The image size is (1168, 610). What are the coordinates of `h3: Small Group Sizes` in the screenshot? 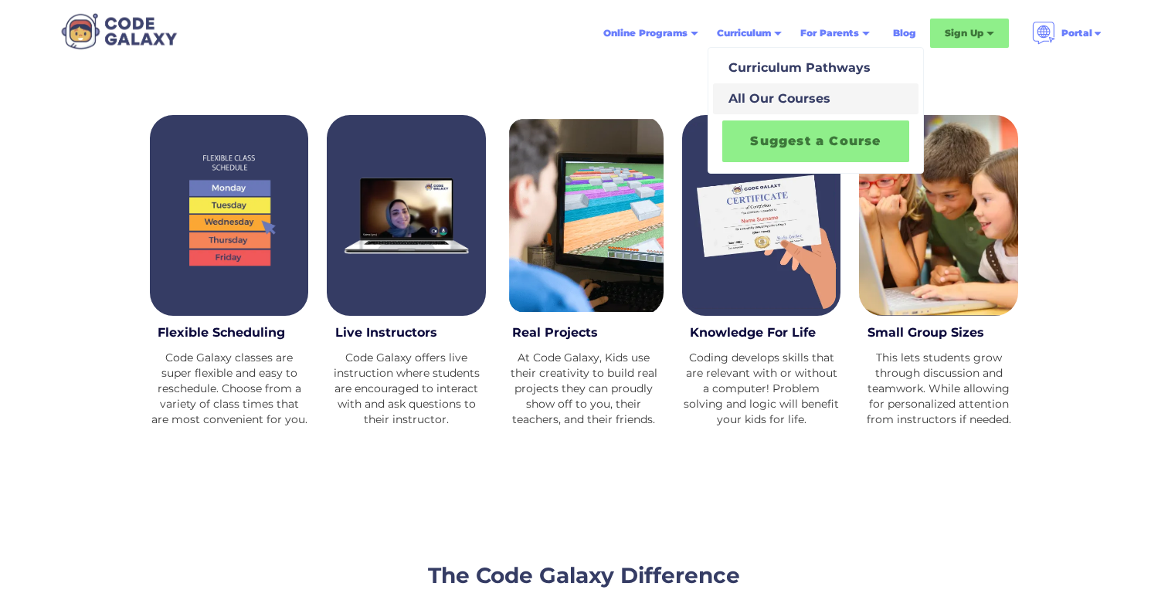 It's located at (939, 333).